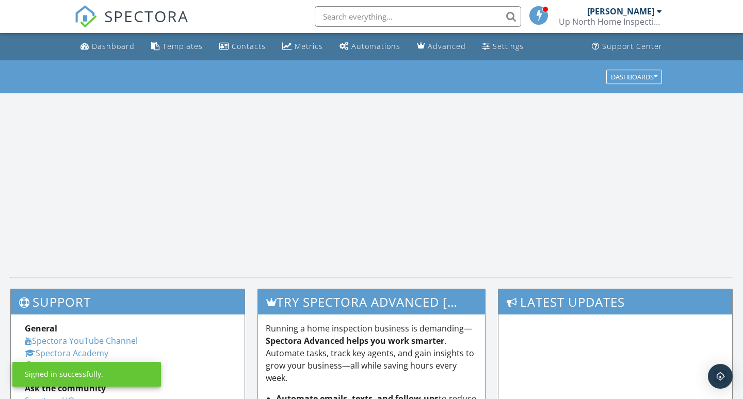  Describe the element at coordinates (376, 46) in the screenshot. I see `div: Automations` at that location.